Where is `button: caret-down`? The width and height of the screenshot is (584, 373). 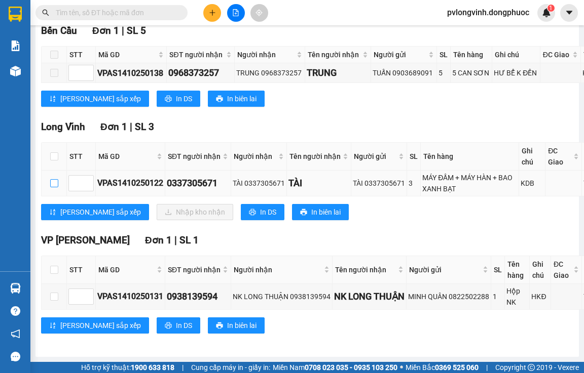
button: caret-down is located at coordinates (568, 13).